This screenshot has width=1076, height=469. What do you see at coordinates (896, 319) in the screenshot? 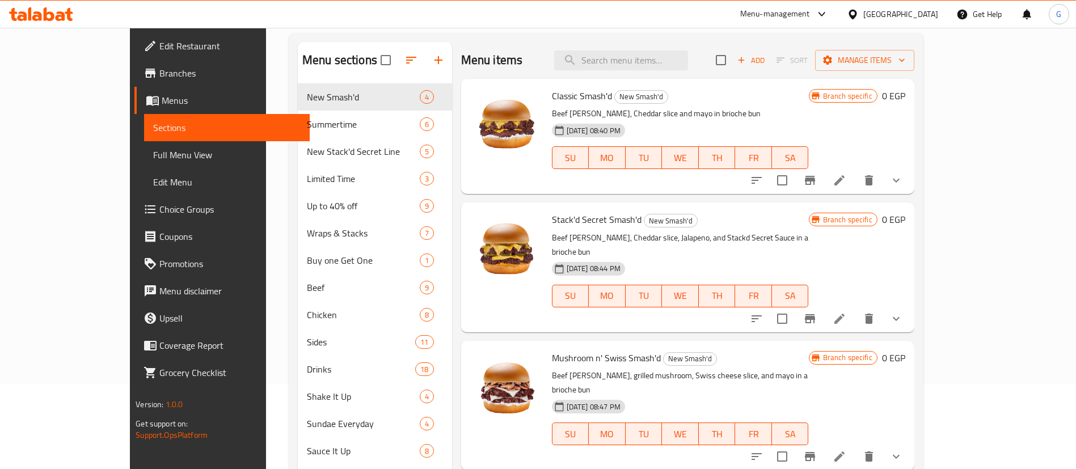
I see `button: show more` at bounding box center [896, 319].